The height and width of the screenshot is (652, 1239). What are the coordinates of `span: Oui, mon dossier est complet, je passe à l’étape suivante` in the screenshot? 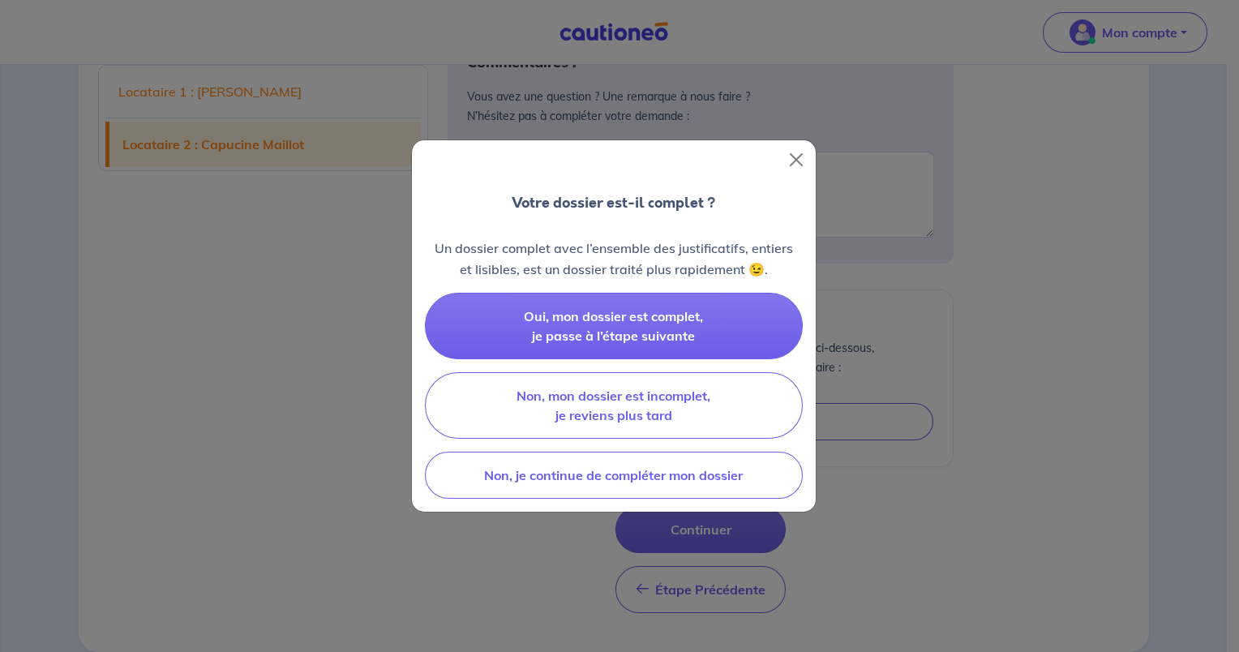 It's located at (613, 326).